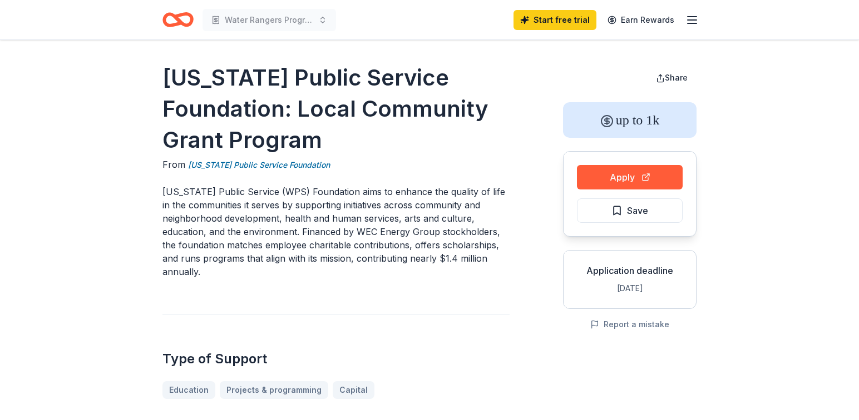  I want to click on a: Capital, so click(353, 390).